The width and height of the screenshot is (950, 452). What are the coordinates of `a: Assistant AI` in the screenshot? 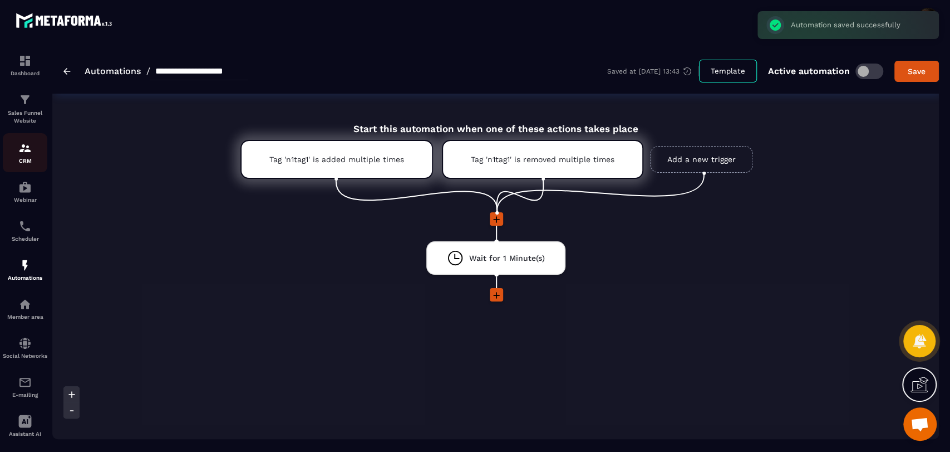 It's located at (25, 425).